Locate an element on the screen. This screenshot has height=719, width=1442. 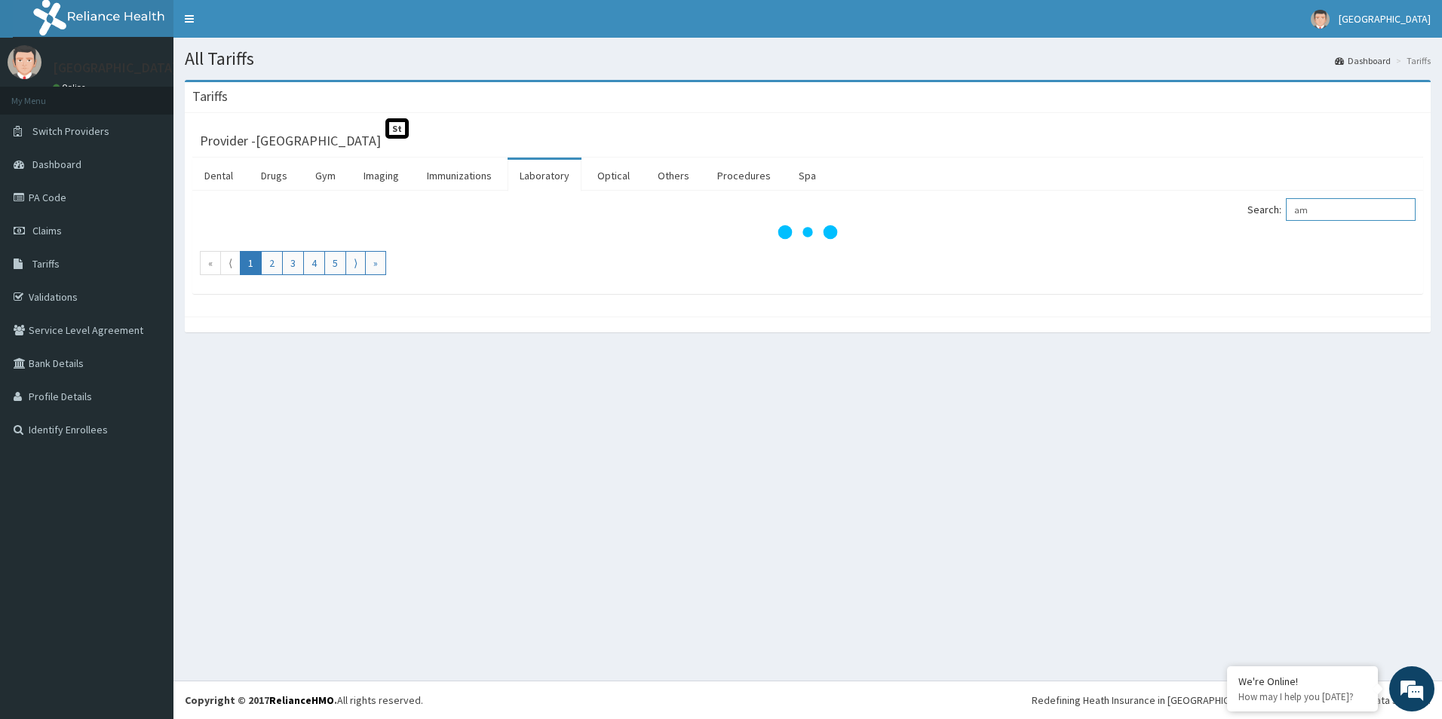
span: Claims is located at coordinates (47, 231).